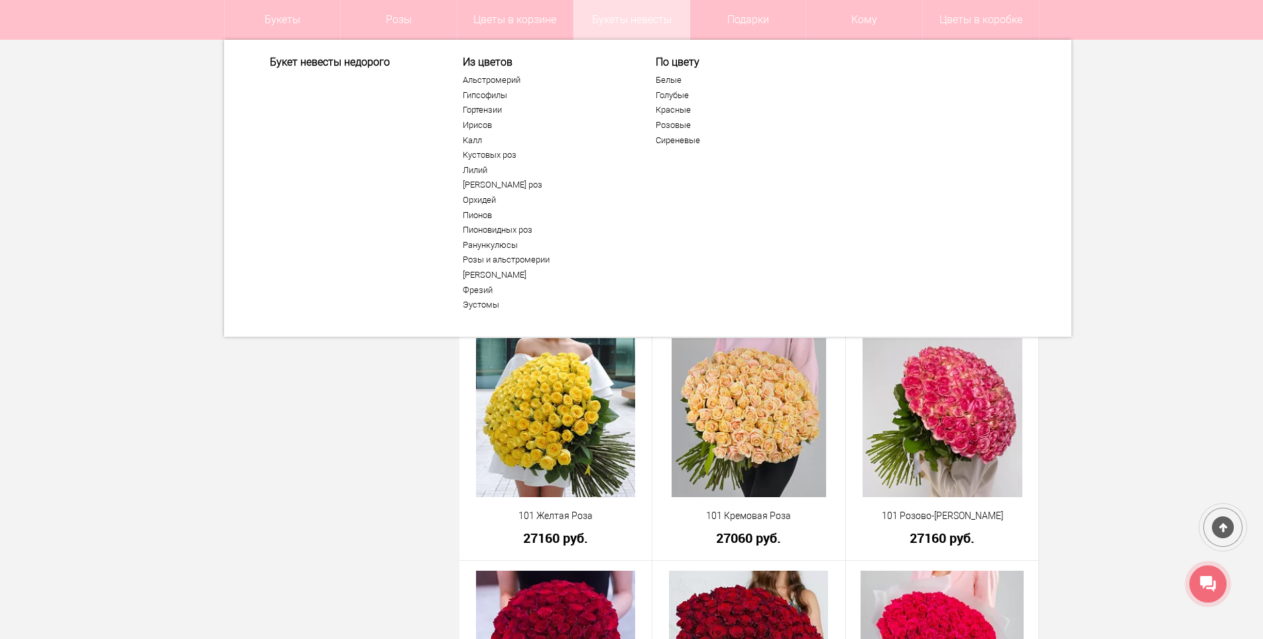  Describe the element at coordinates (749, 516) in the screenshot. I see `span: 101 Кремовая Роза` at that location.